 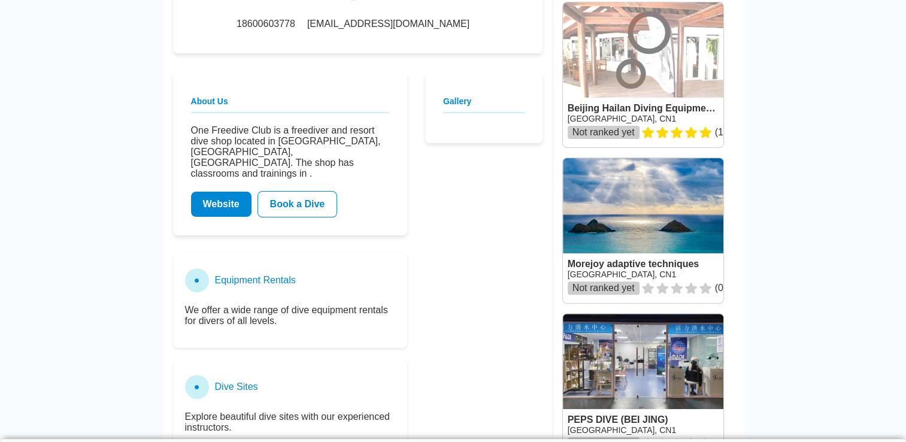 What do you see at coordinates (237, 387) in the screenshot?
I see `h3: Dive Sites` at bounding box center [237, 387].